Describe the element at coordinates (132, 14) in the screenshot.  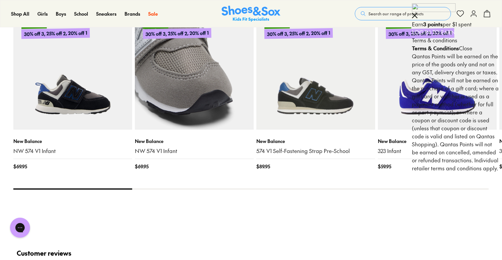
I see `span: Brands` at that location.